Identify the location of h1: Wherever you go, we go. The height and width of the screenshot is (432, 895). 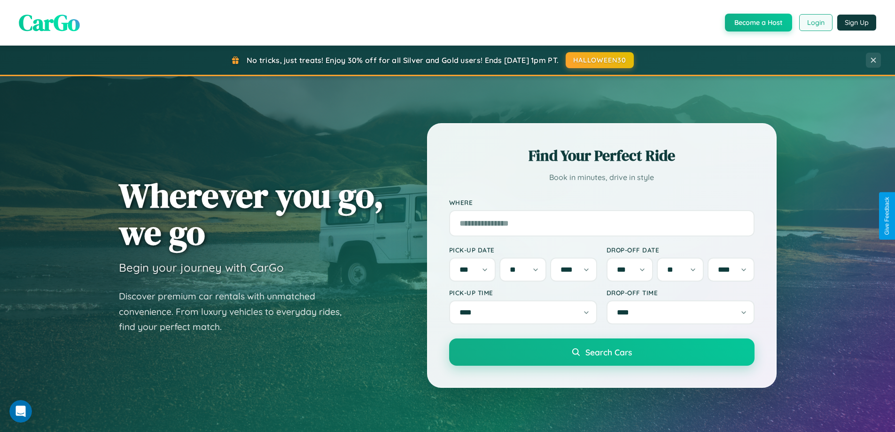
(251, 214).